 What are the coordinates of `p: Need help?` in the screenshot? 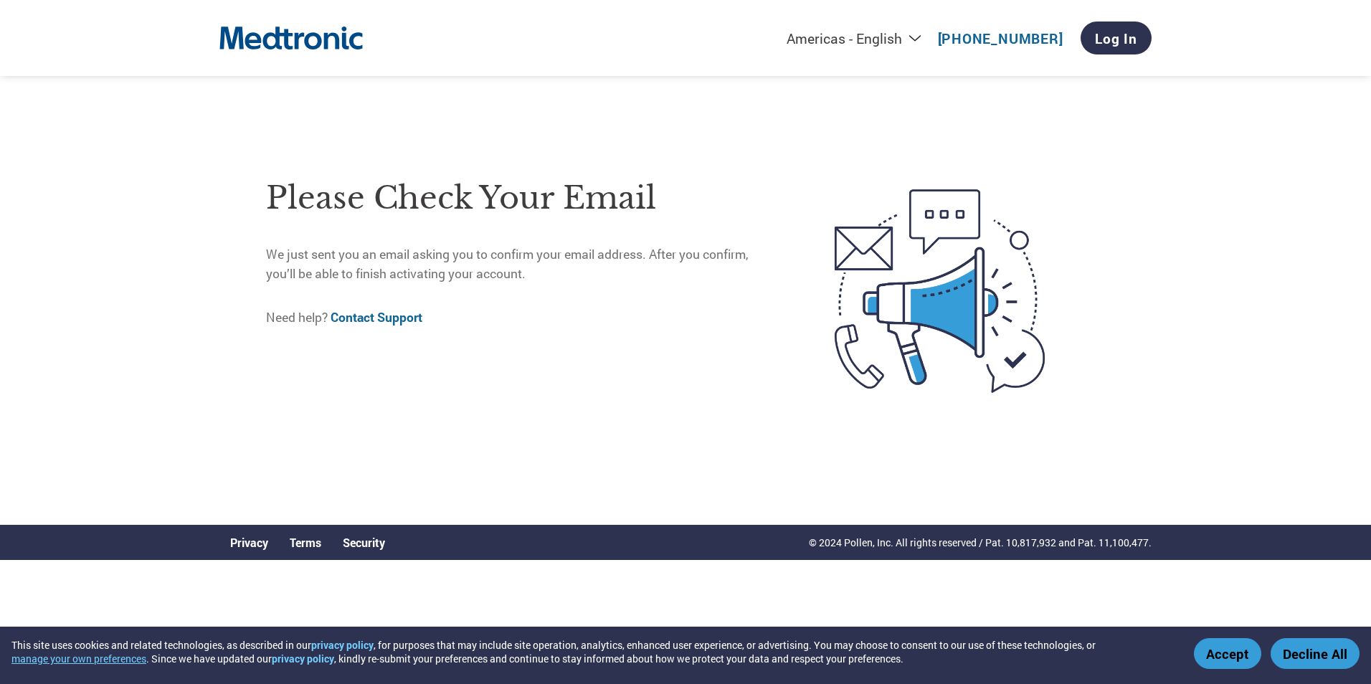 It's located at (520, 318).